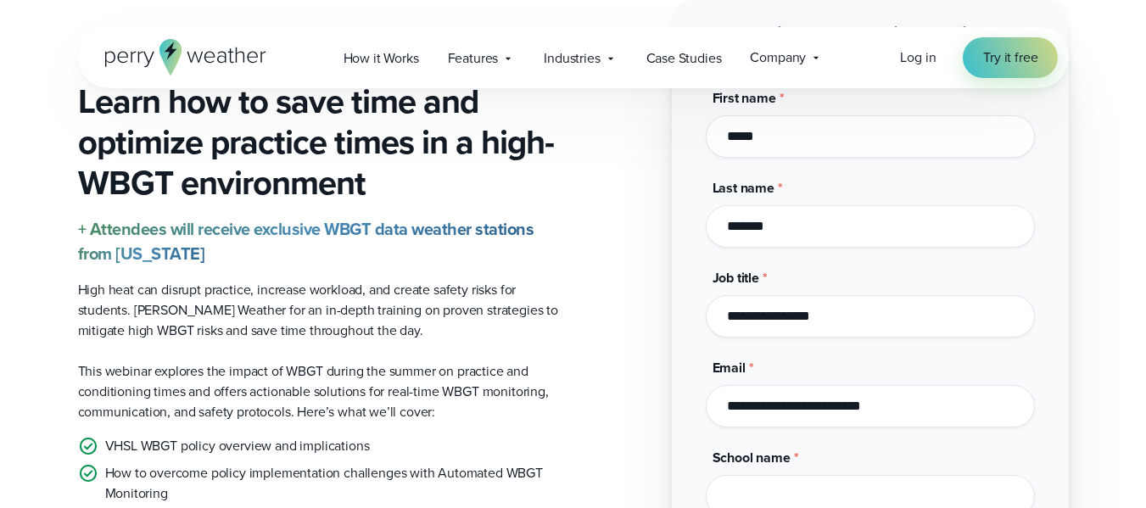 This screenshot has height=508, width=1146. What do you see at coordinates (473, 59) in the screenshot?
I see `span: Features` at bounding box center [473, 59].